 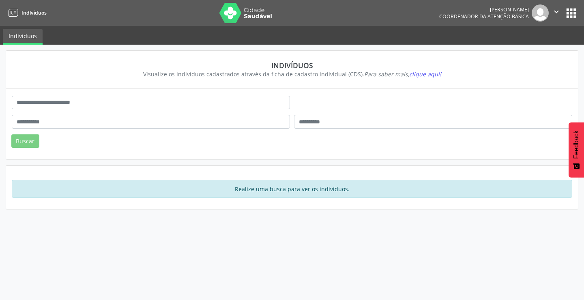 I want to click on i: Para saber mais,, so click(x=403, y=74).